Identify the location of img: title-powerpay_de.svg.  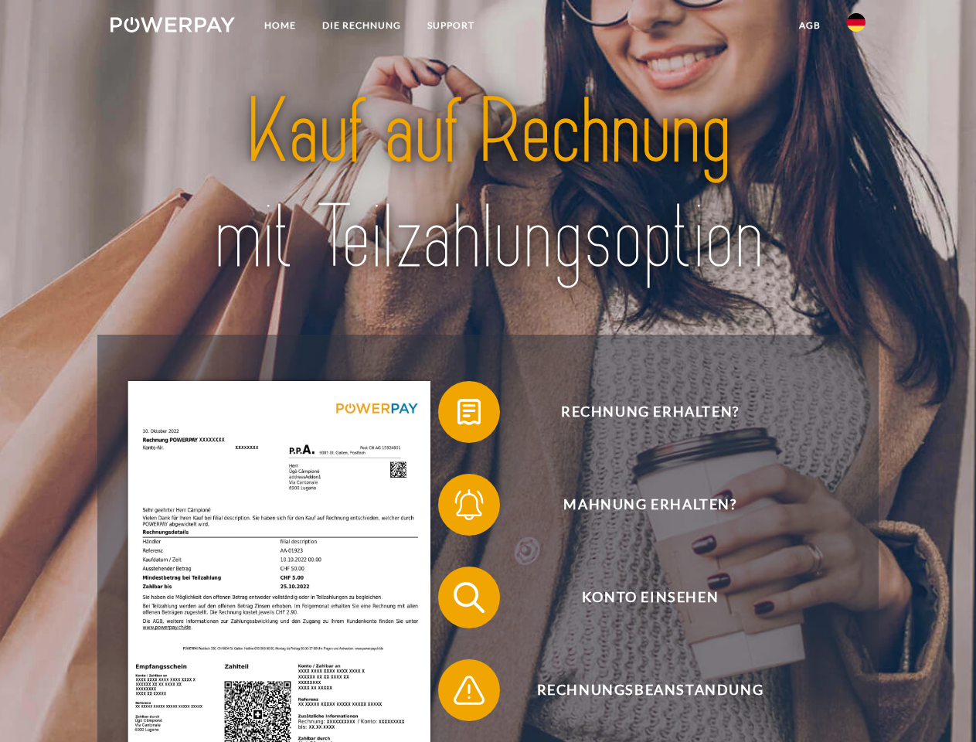
(488, 185).